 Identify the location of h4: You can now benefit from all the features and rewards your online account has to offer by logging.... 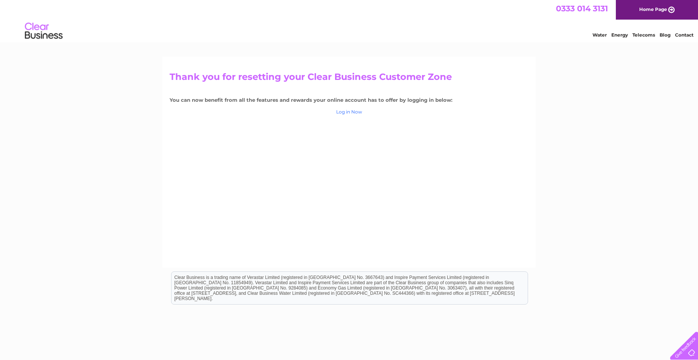
(349, 100).